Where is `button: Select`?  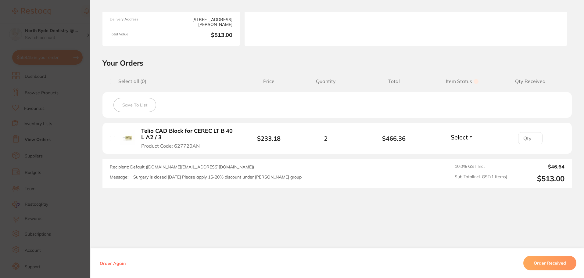
button: Select is located at coordinates (462, 137).